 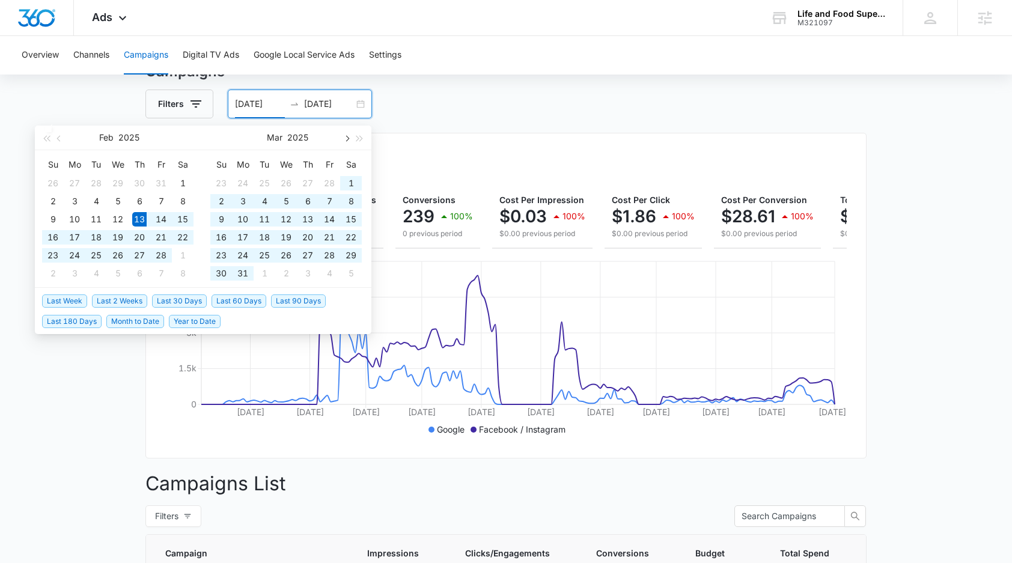 I want to click on span: Year to Date, so click(x=195, y=322).